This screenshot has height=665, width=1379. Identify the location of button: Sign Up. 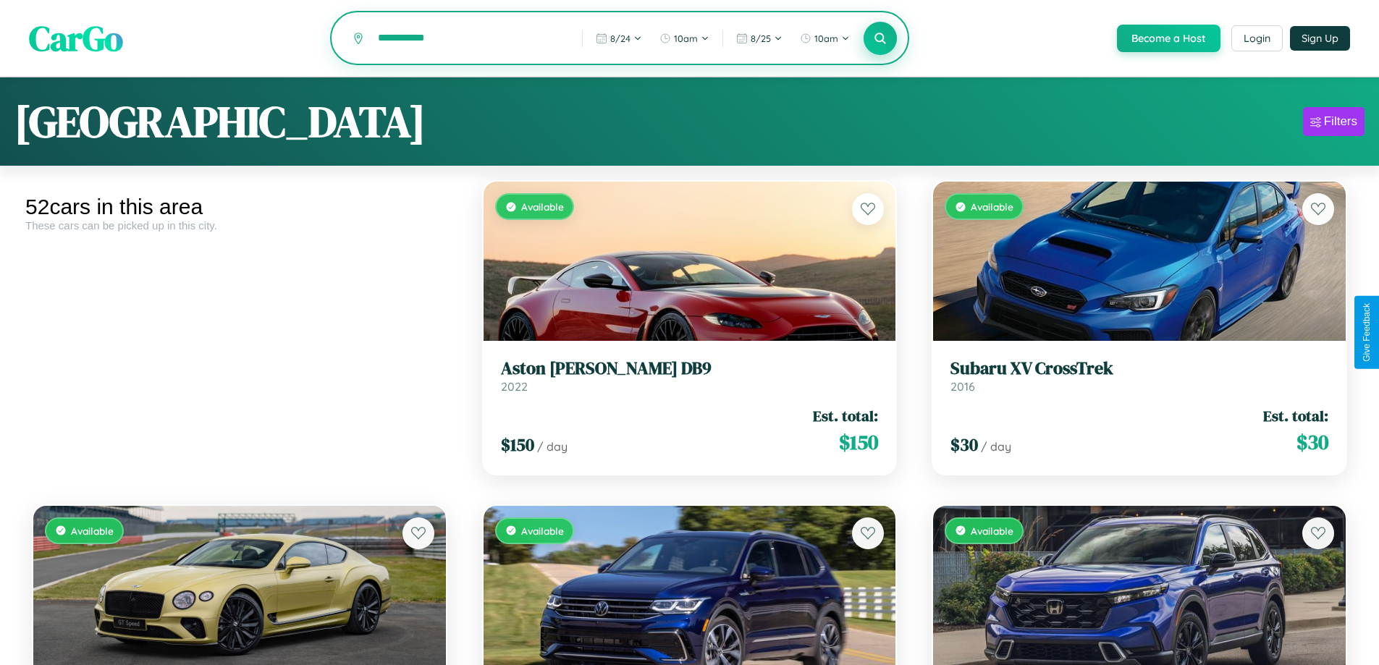
(1320, 38).